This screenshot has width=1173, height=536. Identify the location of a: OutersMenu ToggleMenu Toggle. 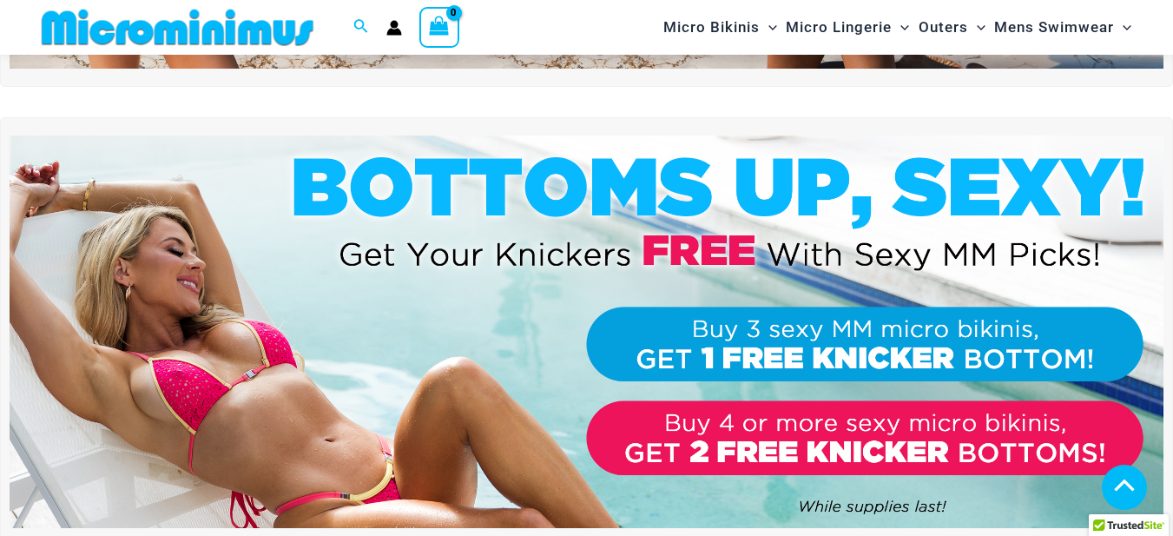
(952, 27).